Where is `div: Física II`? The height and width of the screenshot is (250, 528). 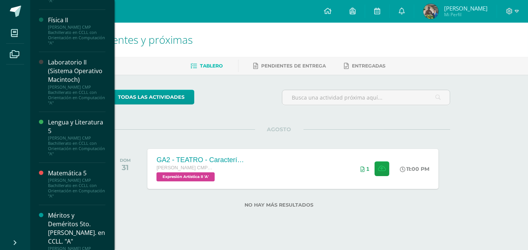
div: Física II is located at coordinates (77, 20).